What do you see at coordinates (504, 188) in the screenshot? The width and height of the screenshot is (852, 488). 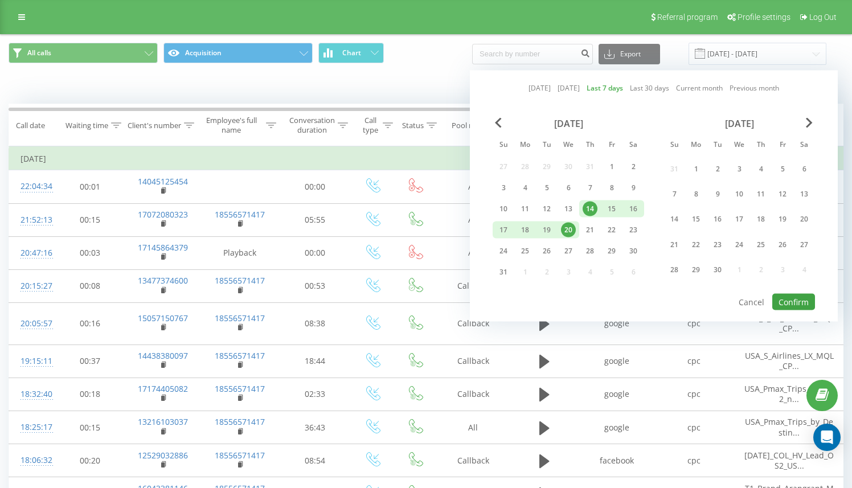 I see `div: Sun Aug 3, 2025` at bounding box center [504, 188].